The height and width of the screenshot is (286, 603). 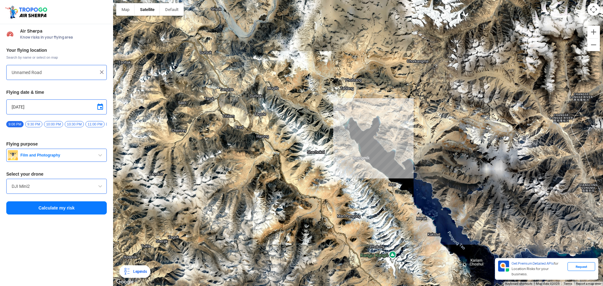 What do you see at coordinates (63, 37) in the screenshot?
I see `span: Know risks in your flying area` at bounding box center [63, 37].